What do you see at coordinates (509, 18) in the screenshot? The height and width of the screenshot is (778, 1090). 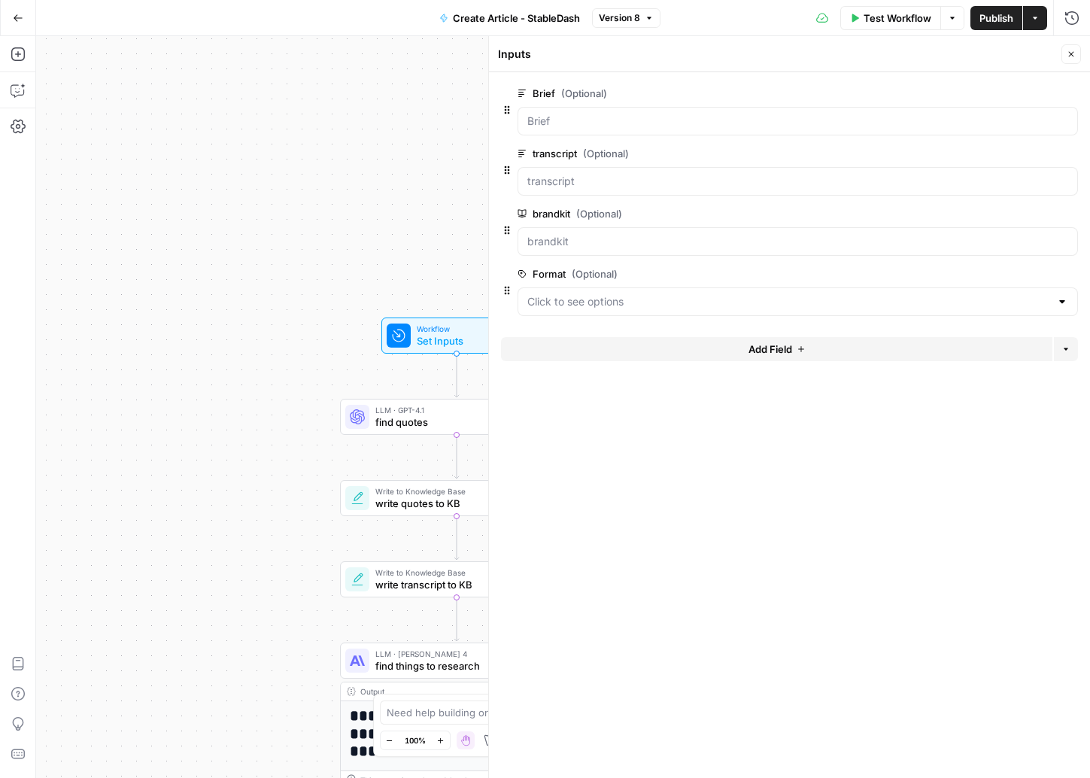 I see `button: Create Article - StableDash` at bounding box center [509, 18].